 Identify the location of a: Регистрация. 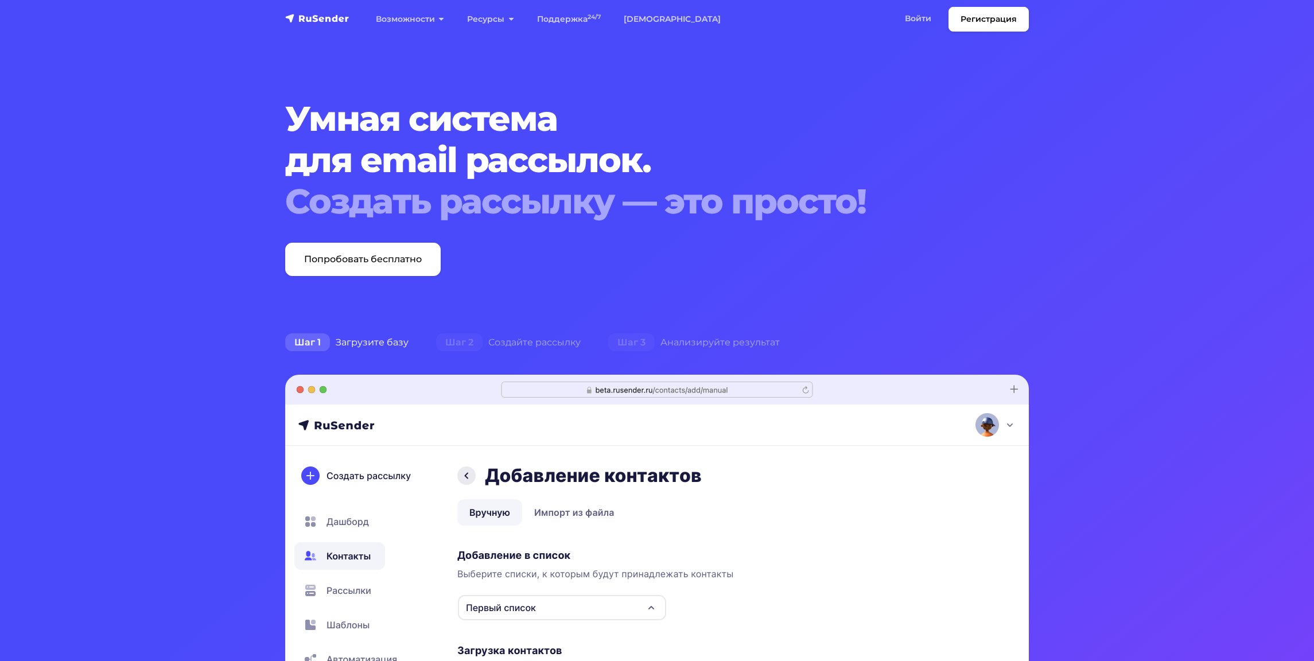
(989, 19).